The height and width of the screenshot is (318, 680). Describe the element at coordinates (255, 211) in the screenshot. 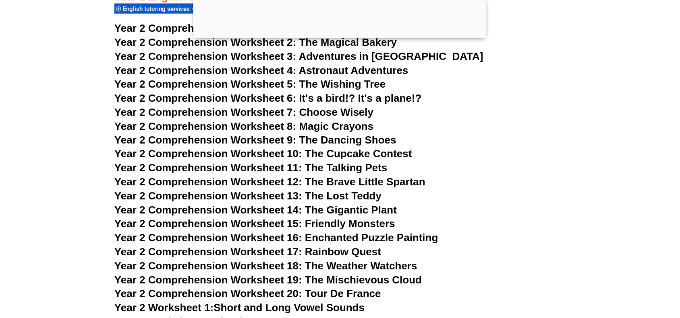

I see `a: Year 2 Comprehension Worksheet 14: The Gigantic Plant` at that location.